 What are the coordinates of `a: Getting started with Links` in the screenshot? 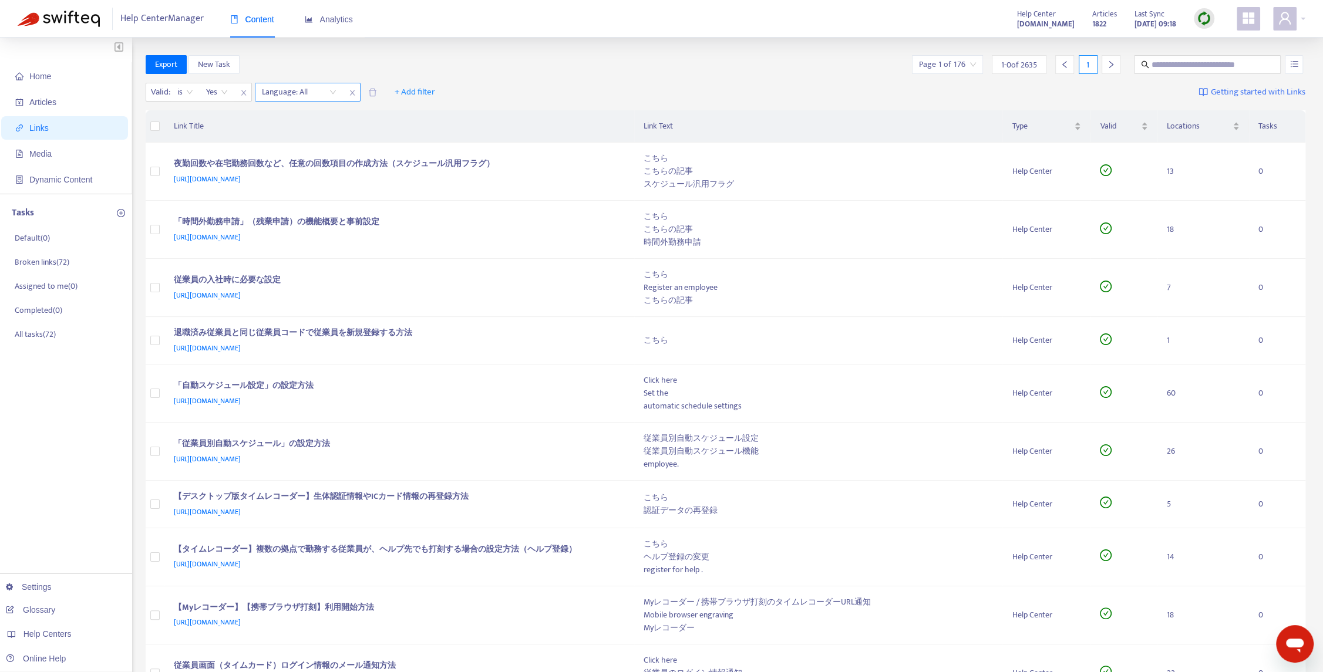 It's located at (1252, 92).